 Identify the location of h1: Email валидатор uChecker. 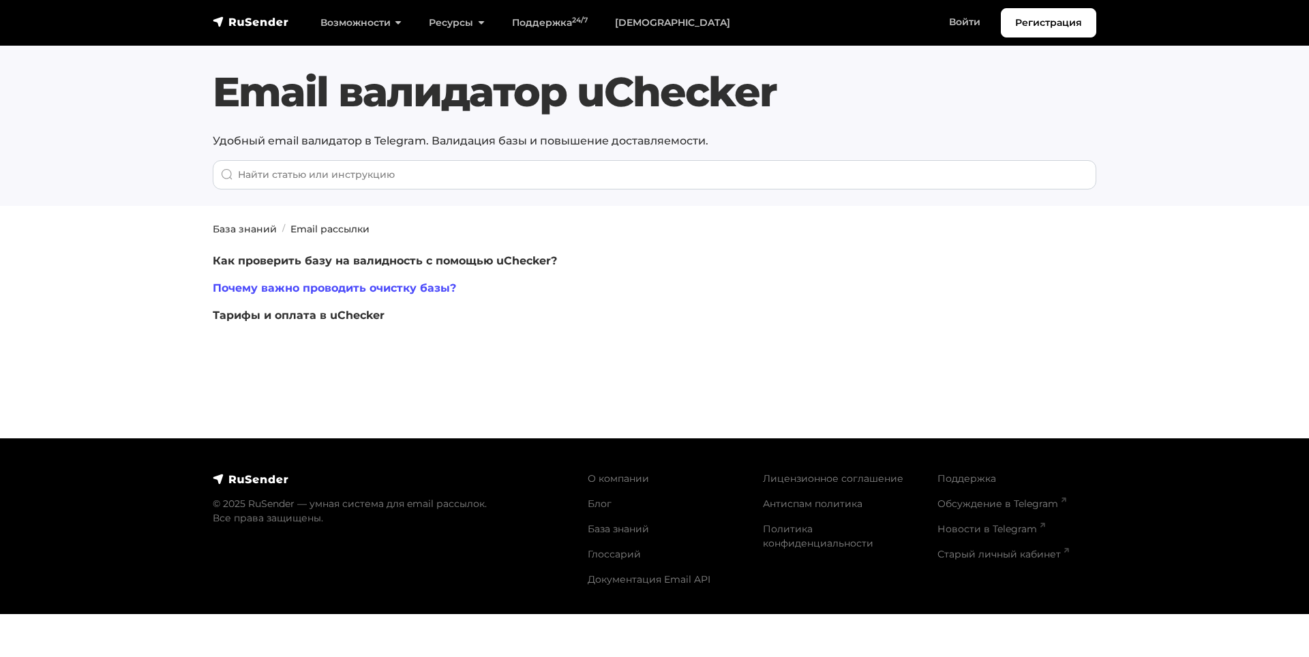
(655, 92).